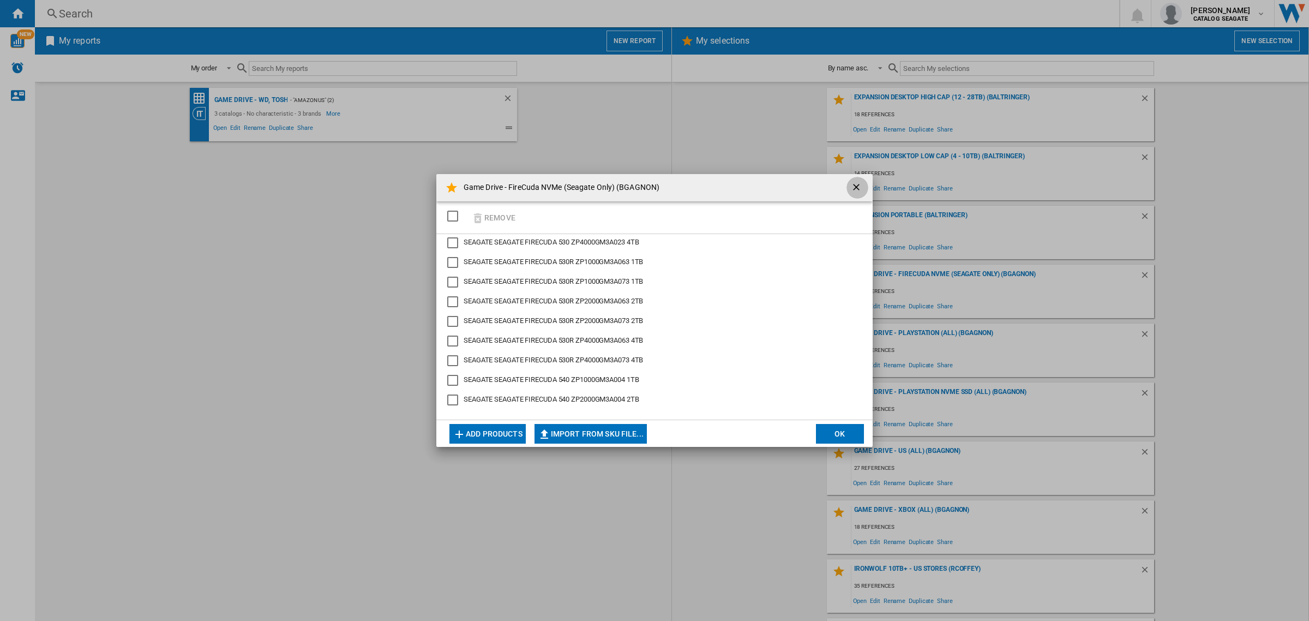 The height and width of the screenshot is (621, 1309). What do you see at coordinates (558, 188) in the screenshot?
I see `h4: Game Drive - FireCuda NVMe (Seagate Only) (BGAGNON)` at bounding box center [558, 188].